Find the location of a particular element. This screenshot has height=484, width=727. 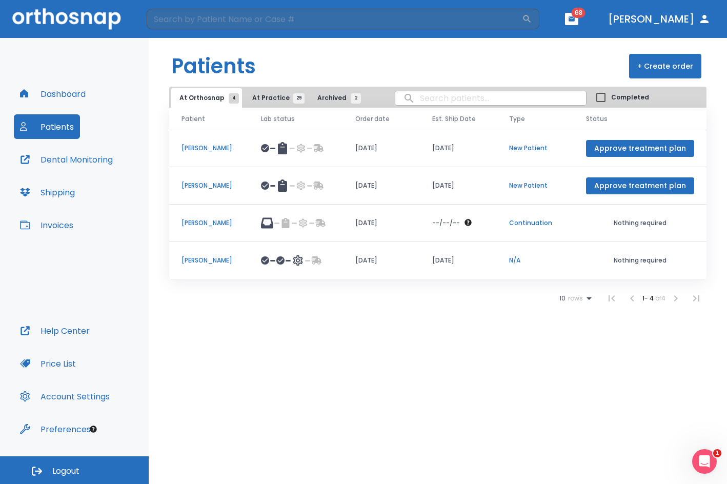

span: 68 is located at coordinates (578, 13).